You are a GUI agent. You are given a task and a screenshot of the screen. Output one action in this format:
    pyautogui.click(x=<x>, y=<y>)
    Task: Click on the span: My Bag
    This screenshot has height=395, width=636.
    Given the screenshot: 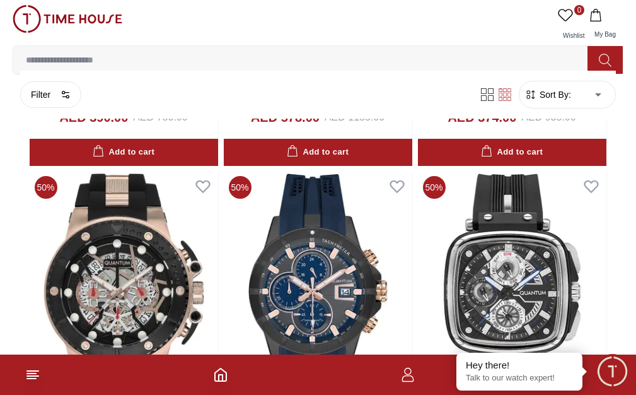 What is the action you would take?
    pyautogui.click(x=605, y=34)
    